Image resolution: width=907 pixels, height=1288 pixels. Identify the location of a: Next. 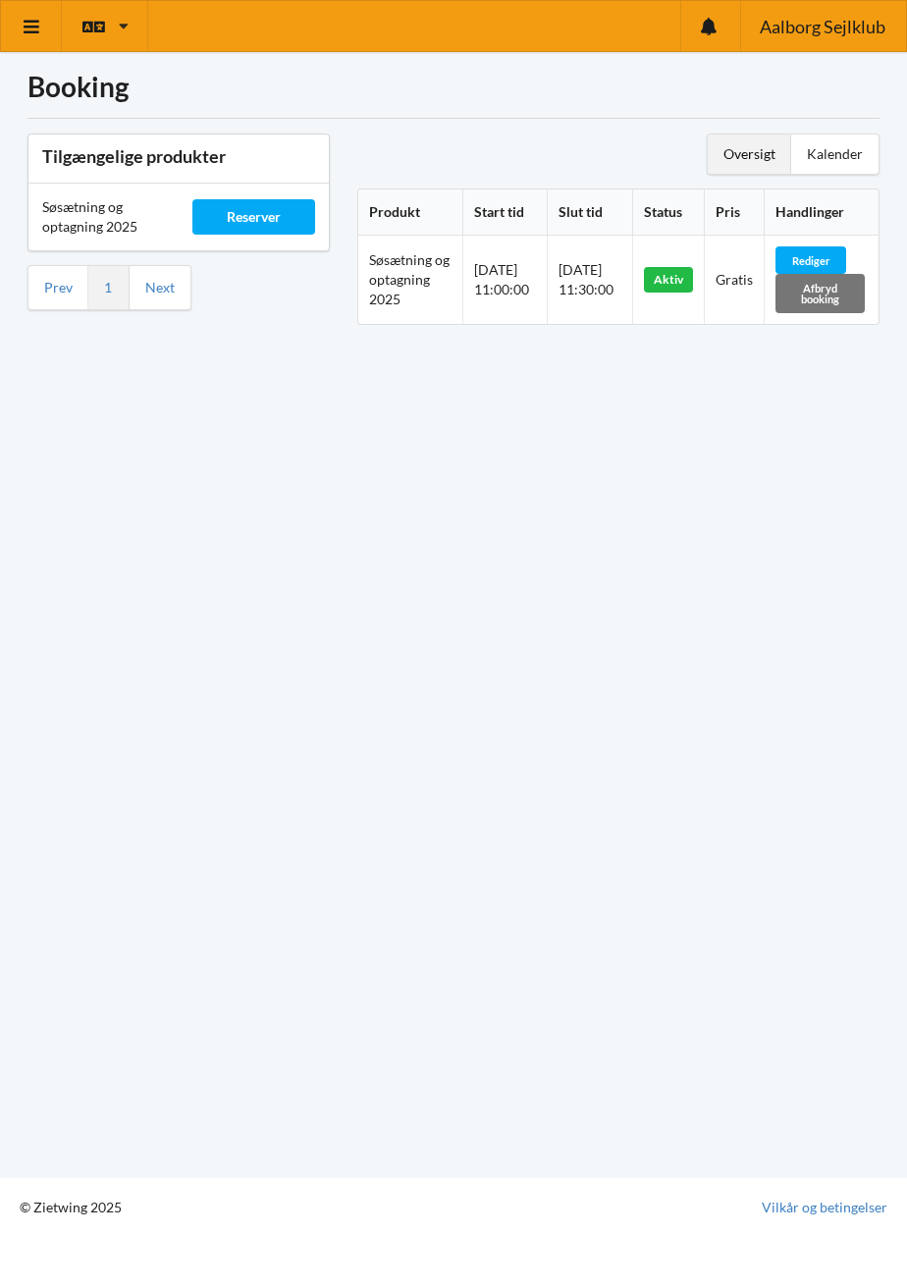
(160, 288).